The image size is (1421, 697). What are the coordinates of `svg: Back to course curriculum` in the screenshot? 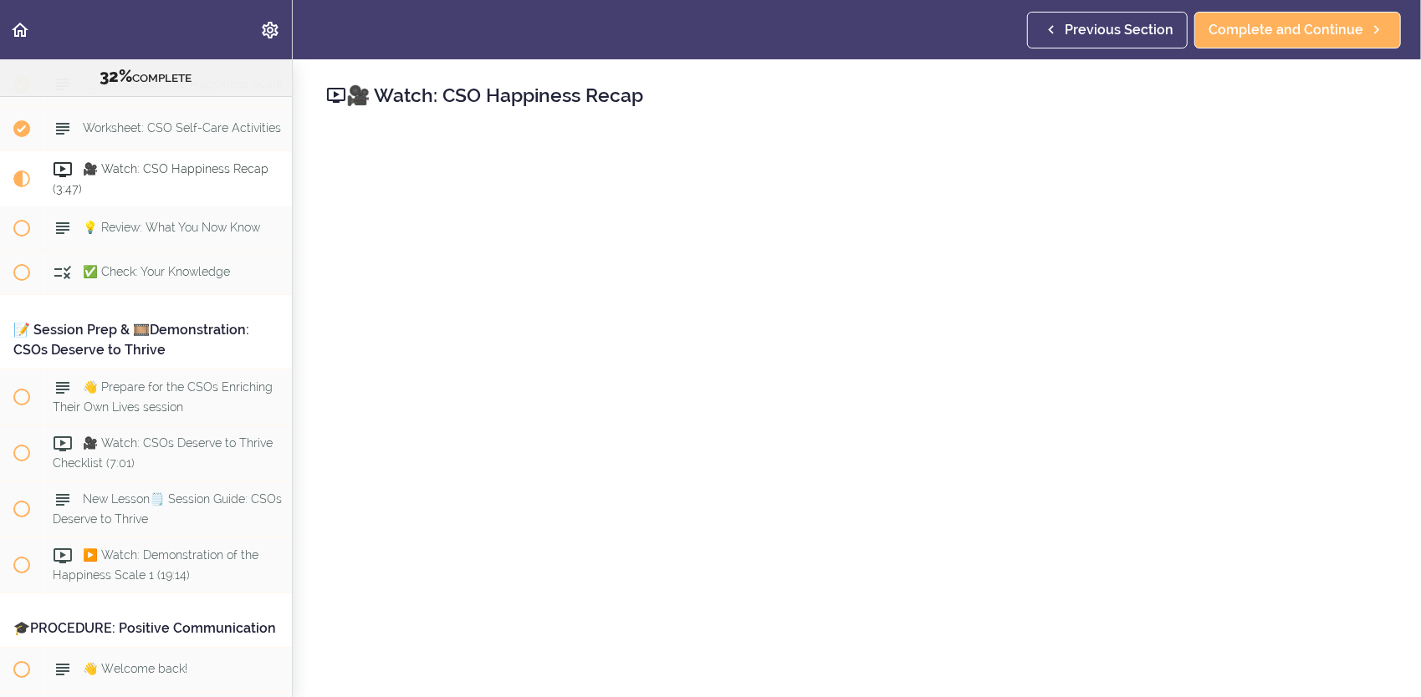 It's located at (20, 30).